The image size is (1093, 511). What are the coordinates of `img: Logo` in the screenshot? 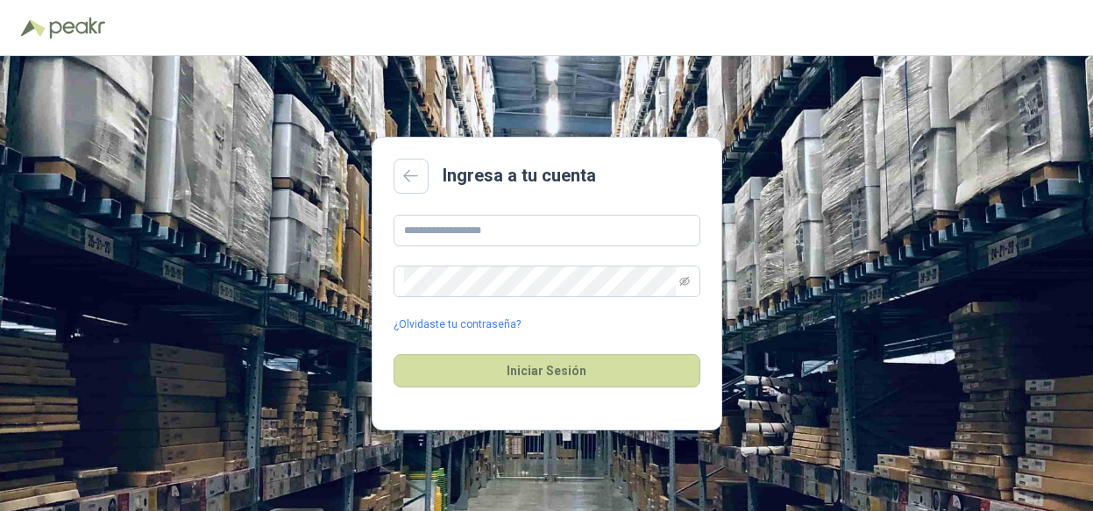 It's located at (33, 28).